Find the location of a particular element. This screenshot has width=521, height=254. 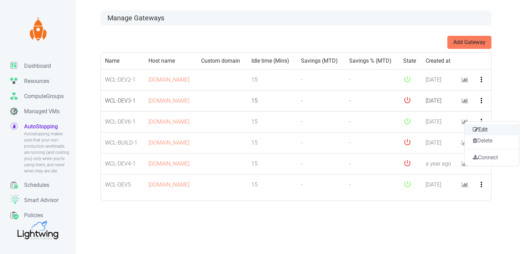

td: WCL-BUILD-1 is located at coordinates (123, 143).